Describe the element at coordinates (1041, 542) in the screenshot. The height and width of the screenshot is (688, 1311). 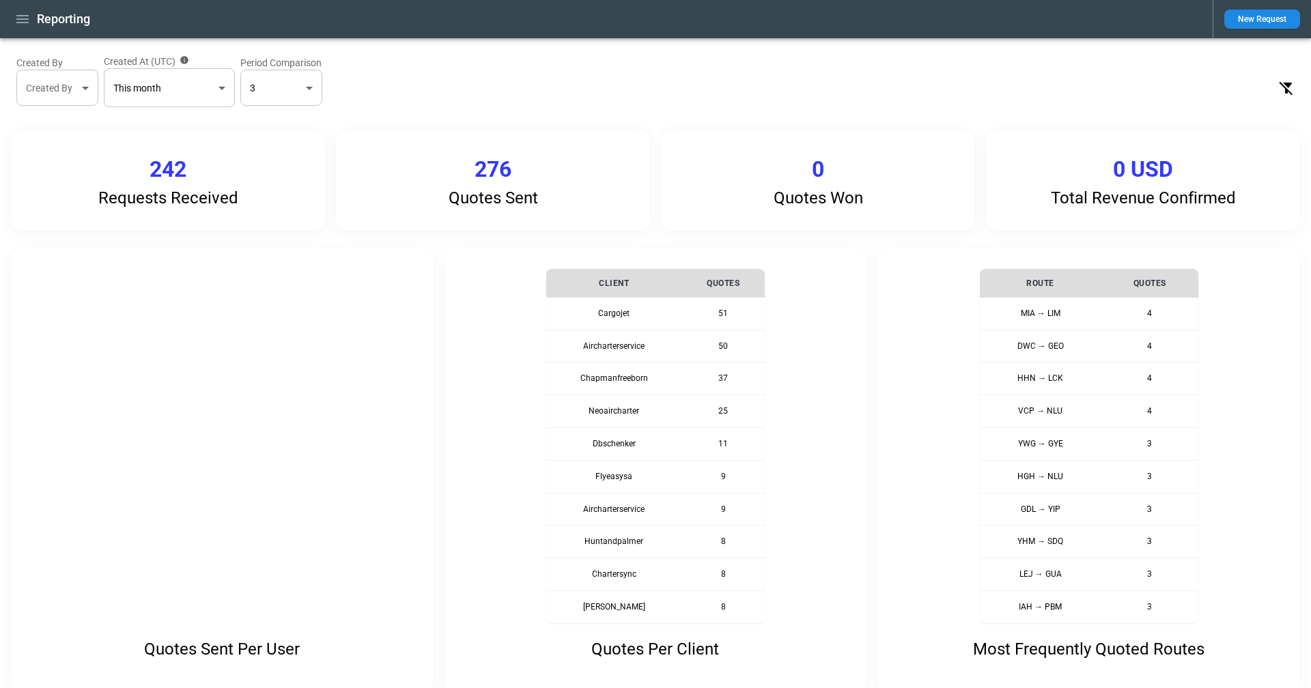
I see `th: YHM → SDQ` at that location.